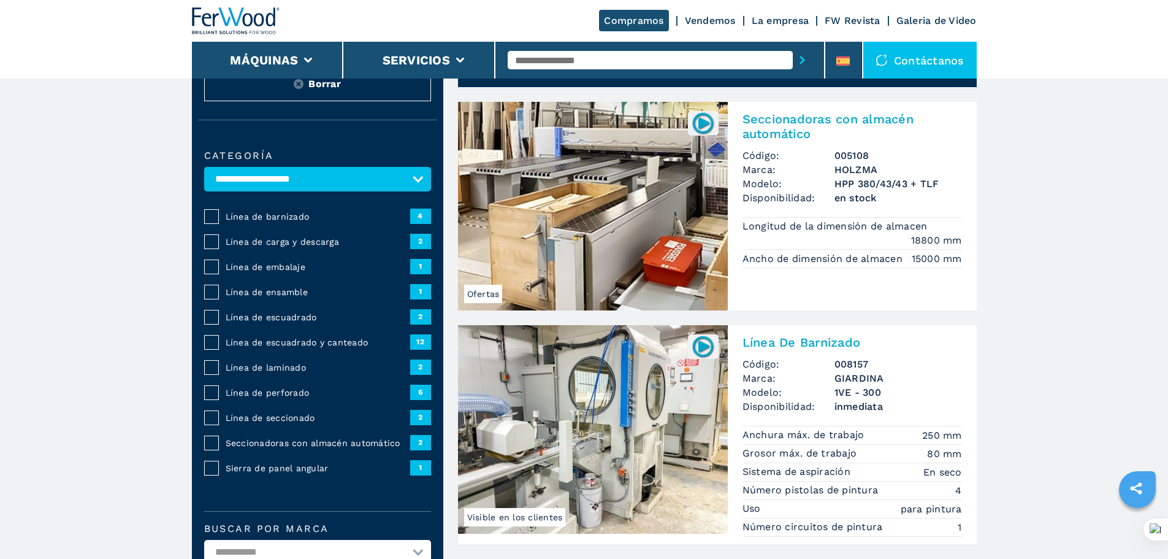 This screenshot has height=559, width=1168. Describe the element at coordinates (898, 197) in the screenshot. I see `span: en stock` at that location.